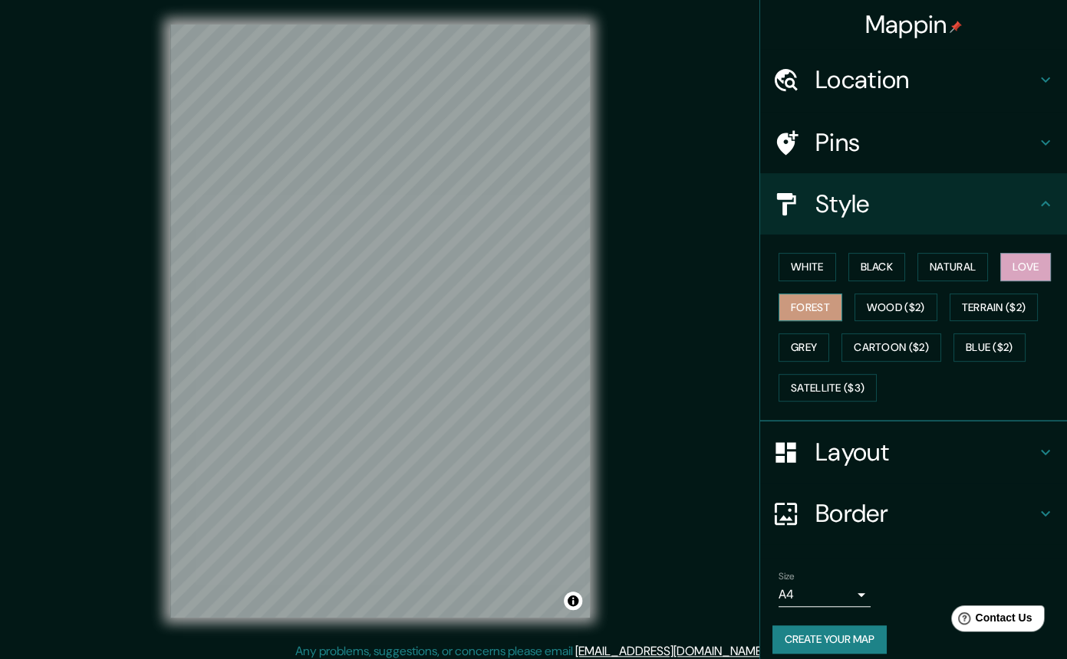 The height and width of the screenshot is (659, 1067). What do you see at coordinates (926, 143) in the screenshot?
I see `h4: Pins` at bounding box center [926, 143].